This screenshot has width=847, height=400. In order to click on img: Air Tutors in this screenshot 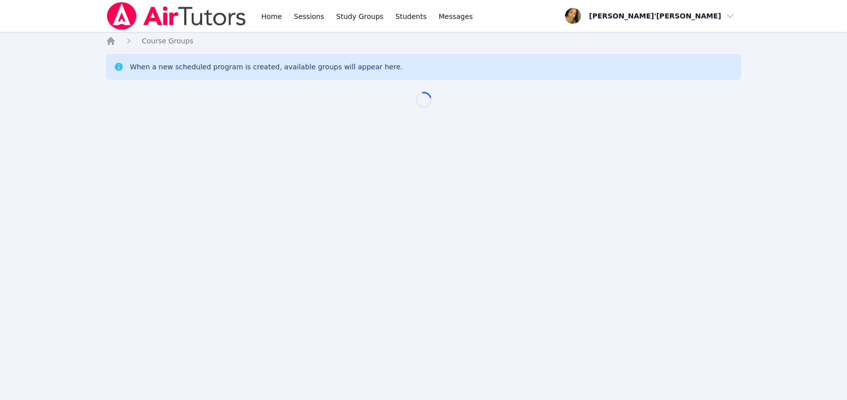, I will do `click(176, 16)`.